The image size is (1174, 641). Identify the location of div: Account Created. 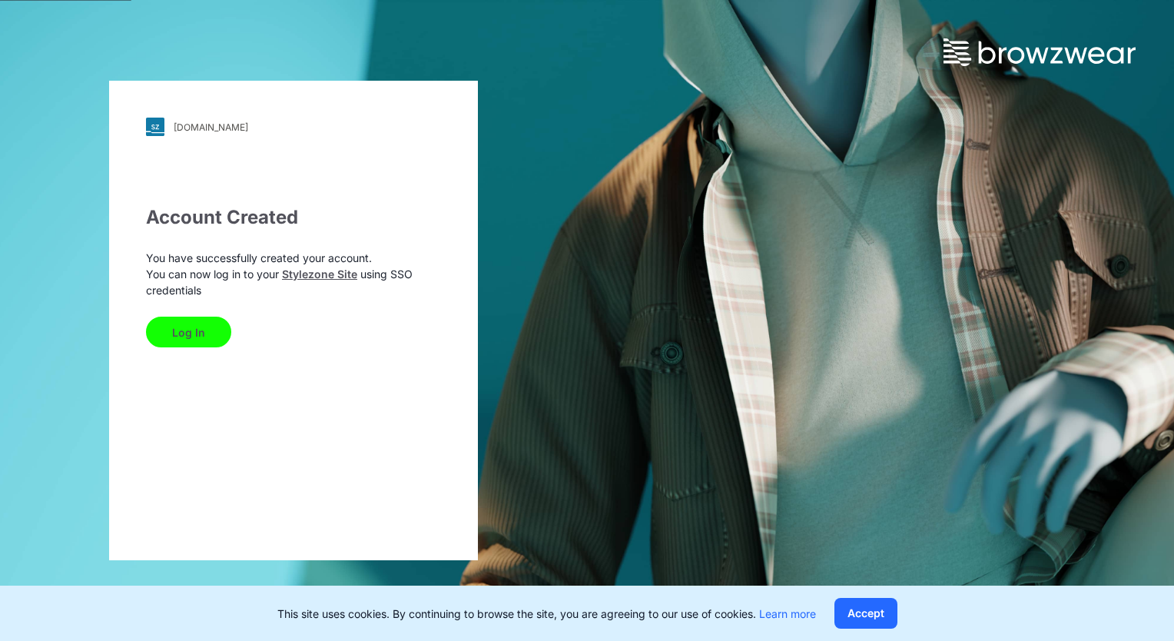
(294, 217).